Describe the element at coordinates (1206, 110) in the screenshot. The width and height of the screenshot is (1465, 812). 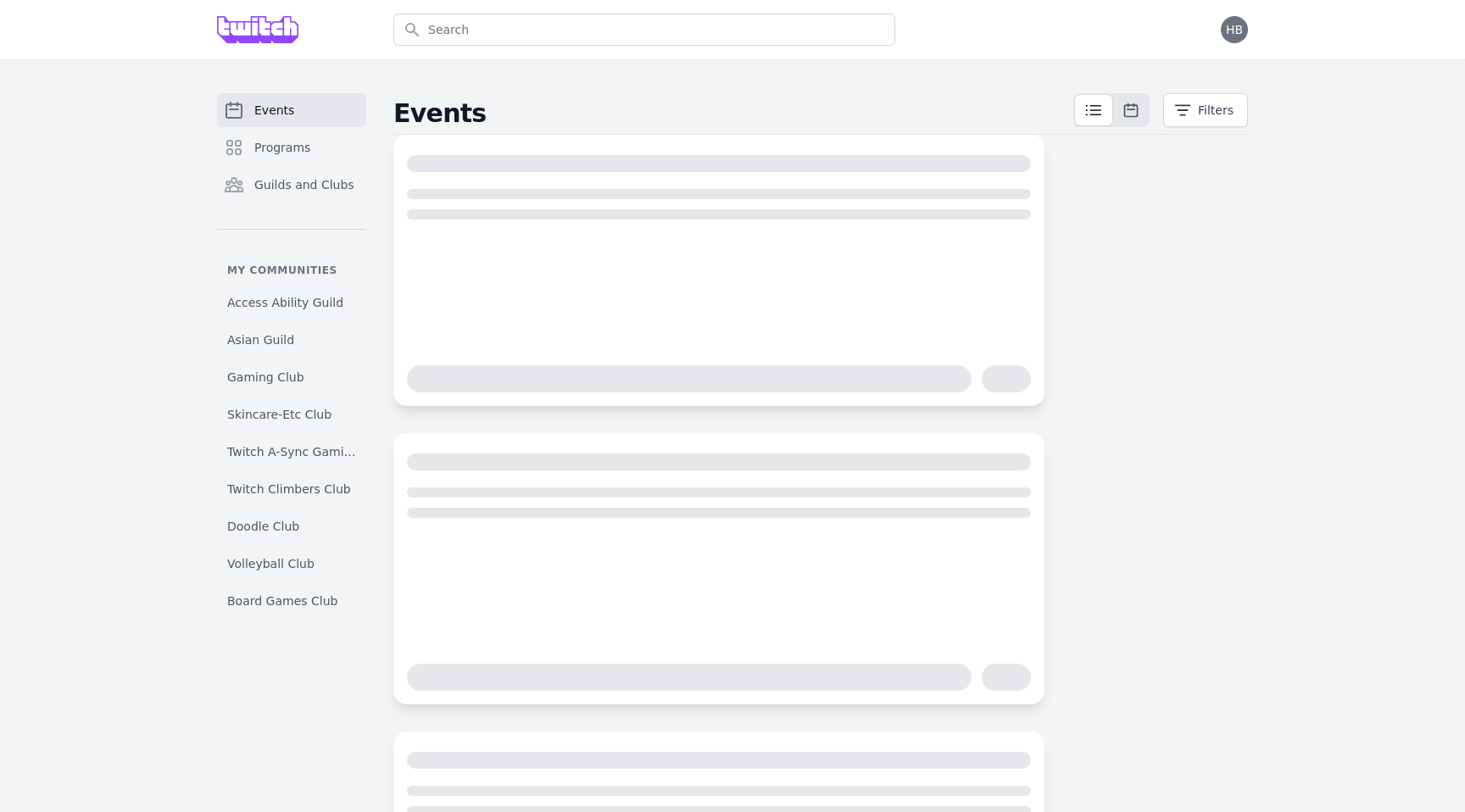
I see `button: Filters` at that location.